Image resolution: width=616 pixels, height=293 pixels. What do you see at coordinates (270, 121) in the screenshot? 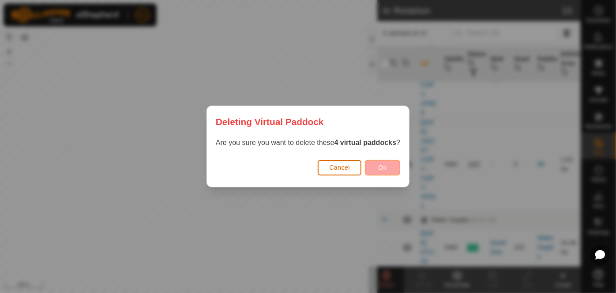
I see `span: Deleting Virtual Paddock` at bounding box center [270, 121].